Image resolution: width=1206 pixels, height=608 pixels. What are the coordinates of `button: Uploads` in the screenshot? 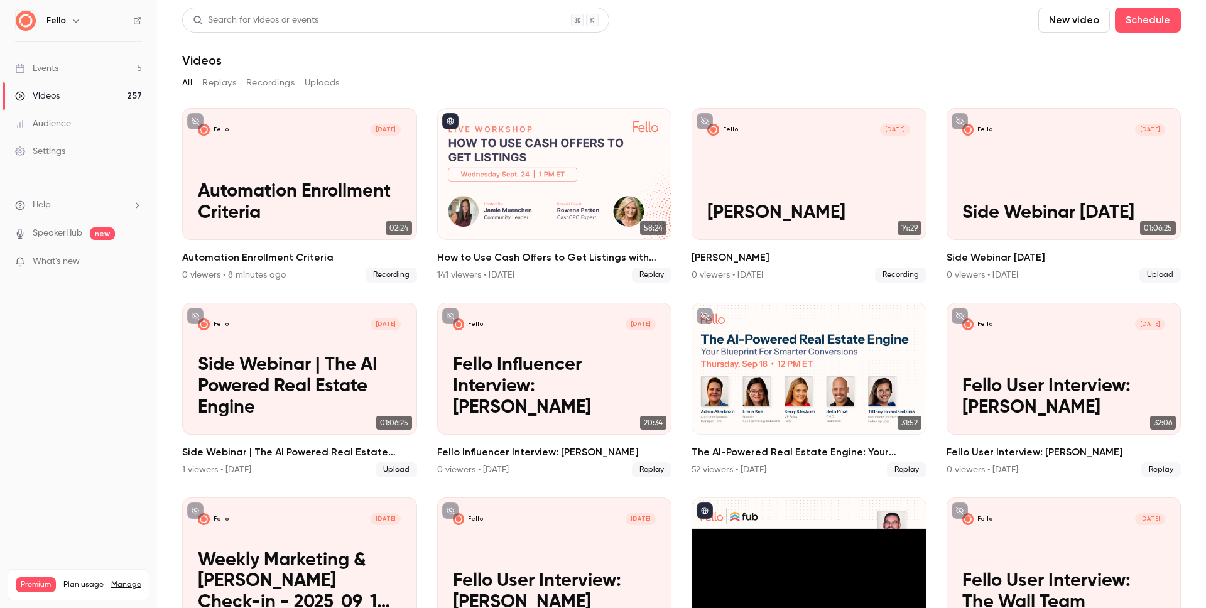 It's located at (322, 83).